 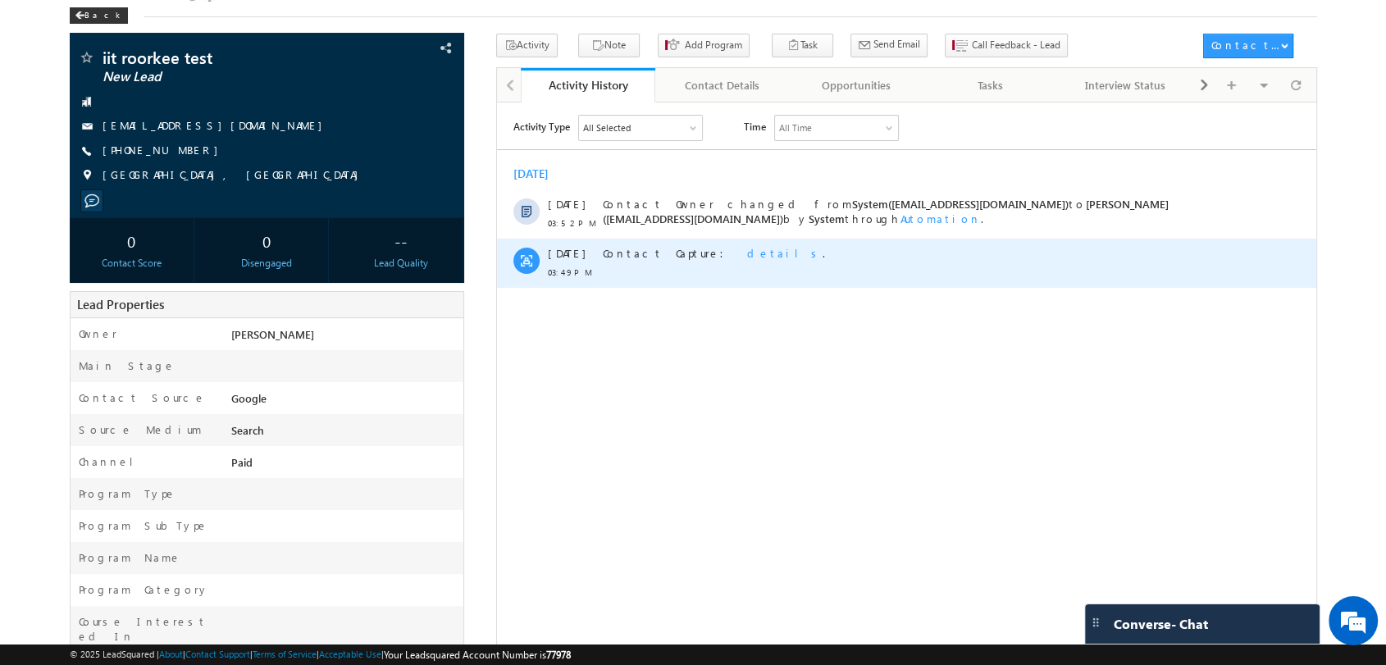 I want to click on label: Contact Source, so click(x=142, y=398).